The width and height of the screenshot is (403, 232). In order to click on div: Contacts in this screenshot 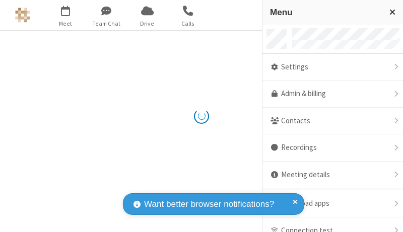, I will do `click(332, 121)`.